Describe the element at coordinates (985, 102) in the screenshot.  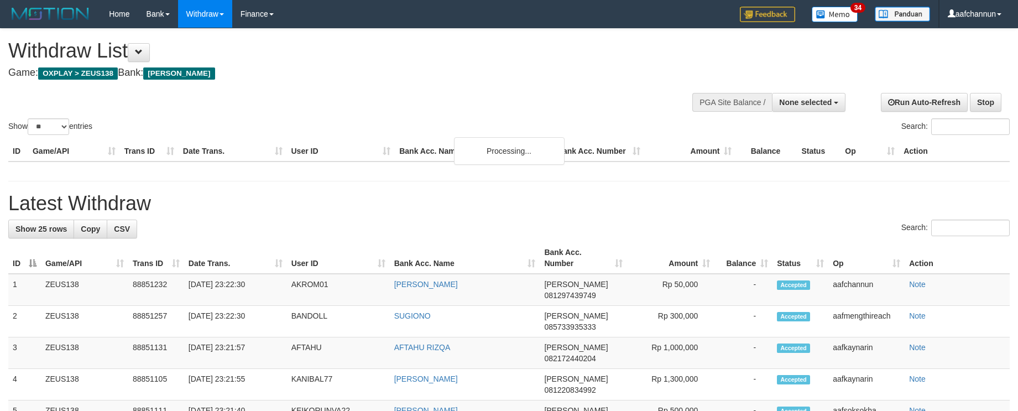
I see `a: Stop` at that location.